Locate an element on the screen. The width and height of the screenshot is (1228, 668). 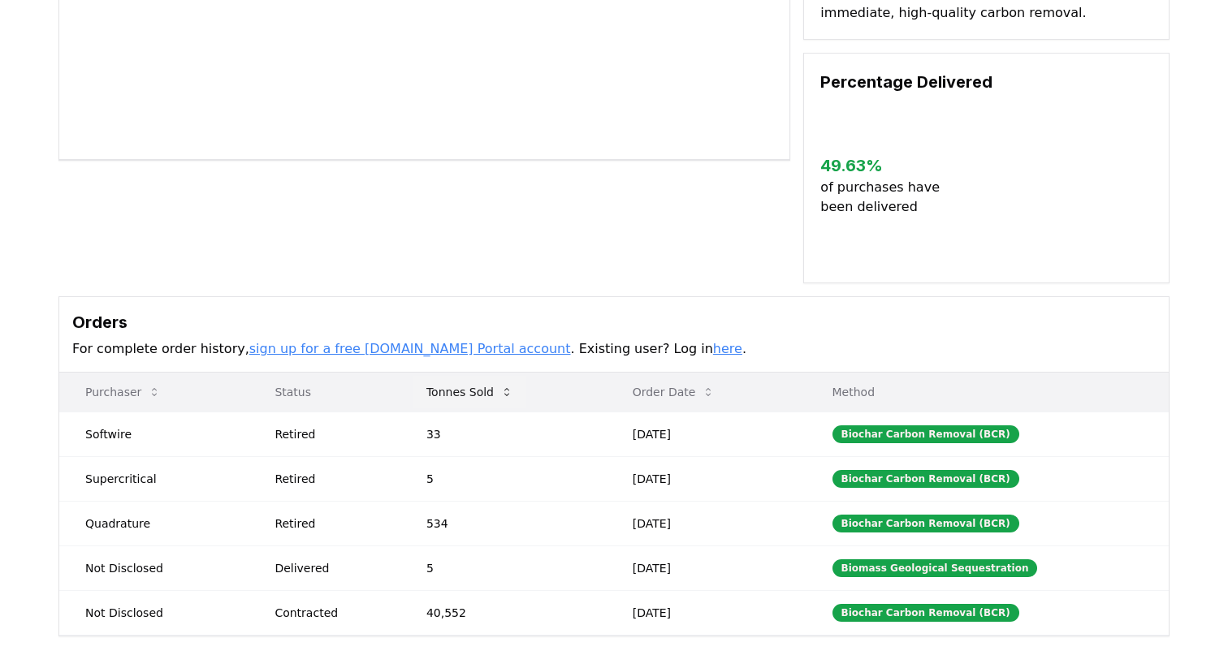
h3: Orders is located at coordinates (614, 322).